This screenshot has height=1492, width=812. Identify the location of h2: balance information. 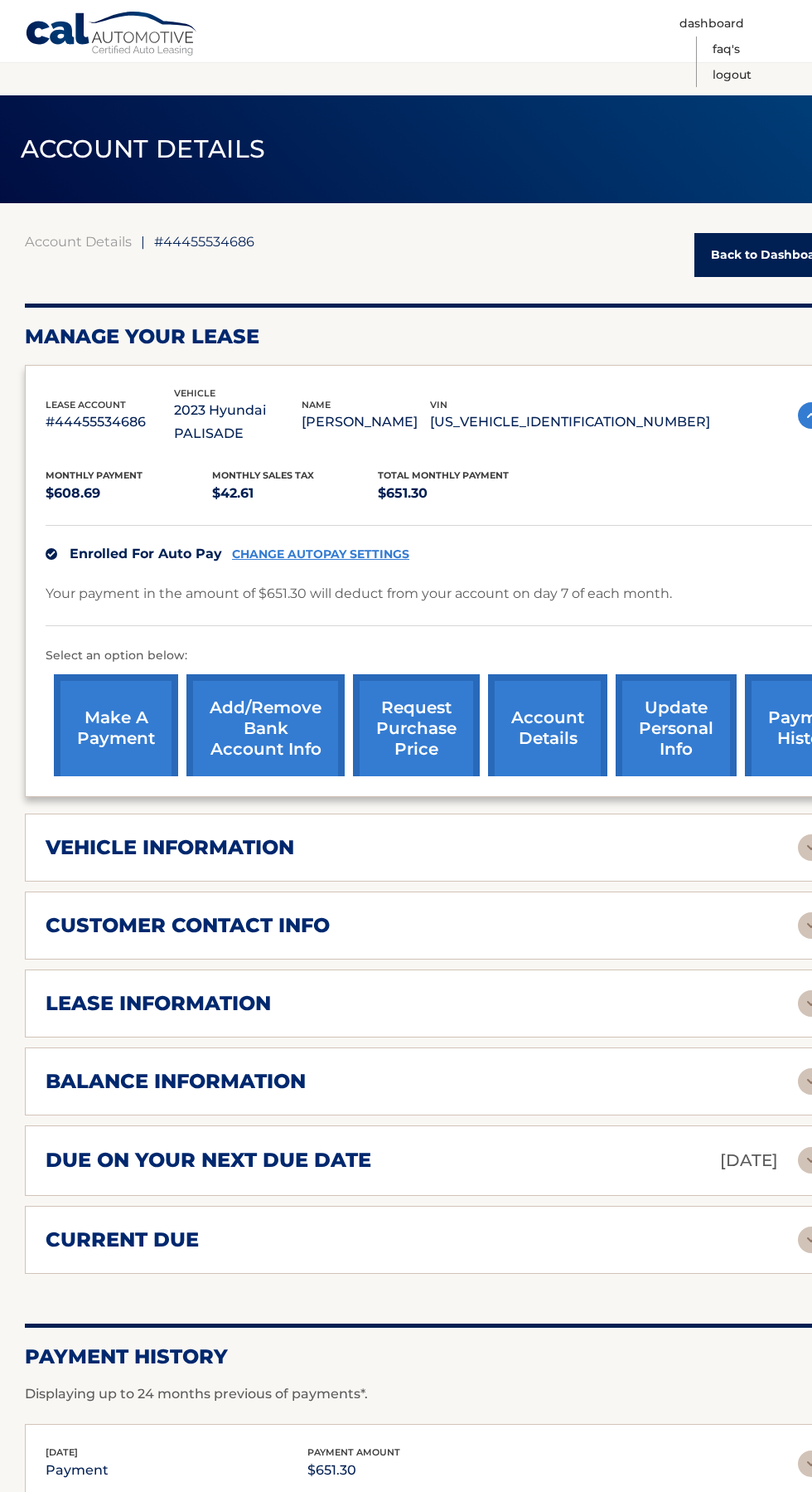
(176, 1081).